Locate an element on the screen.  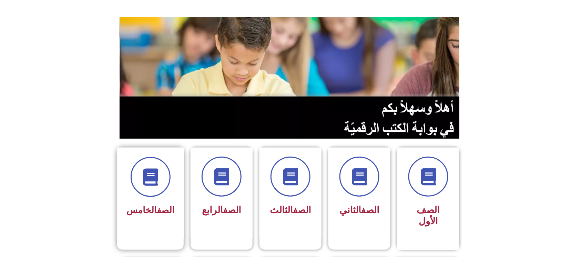
span: الخامس is located at coordinates (150, 210).